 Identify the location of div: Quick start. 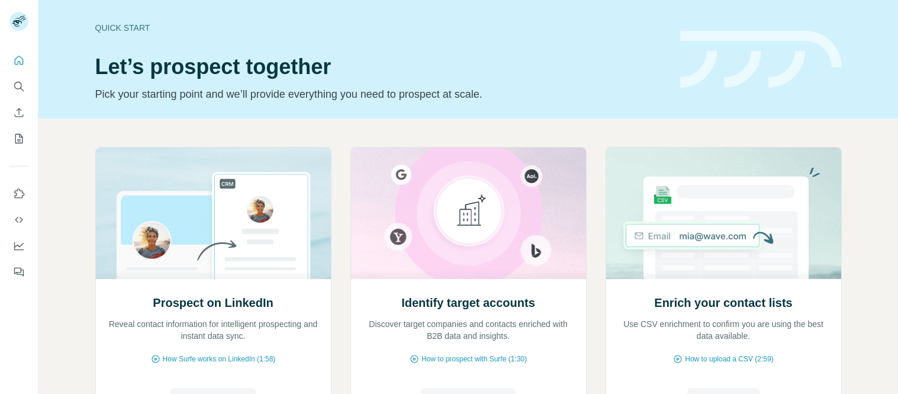
(381, 28).